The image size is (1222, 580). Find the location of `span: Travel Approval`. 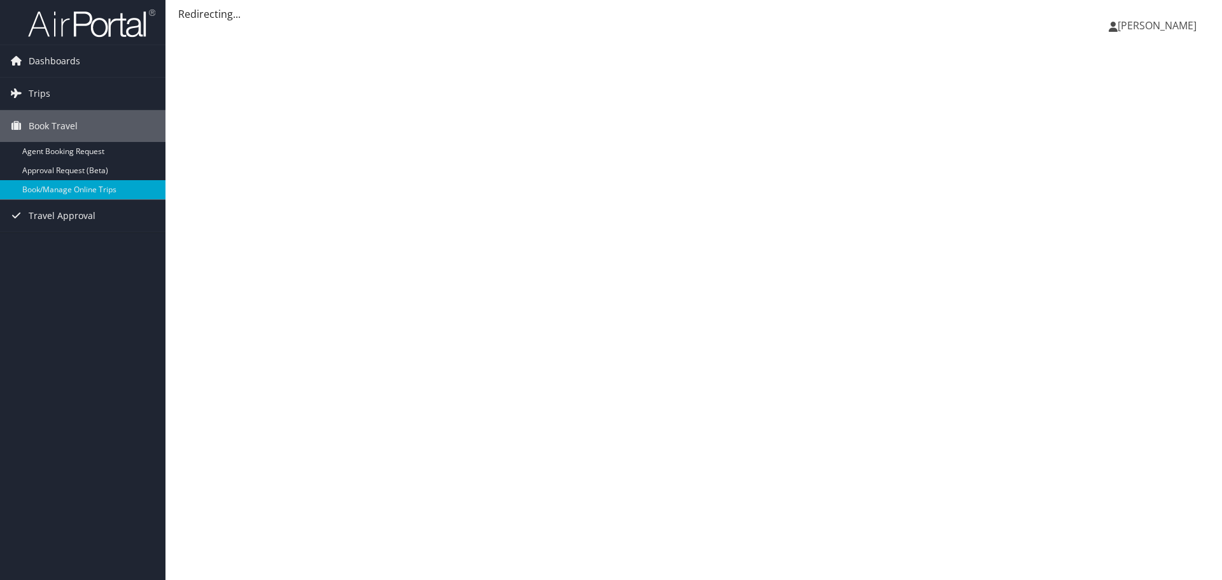

span: Travel Approval is located at coordinates (62, 216).